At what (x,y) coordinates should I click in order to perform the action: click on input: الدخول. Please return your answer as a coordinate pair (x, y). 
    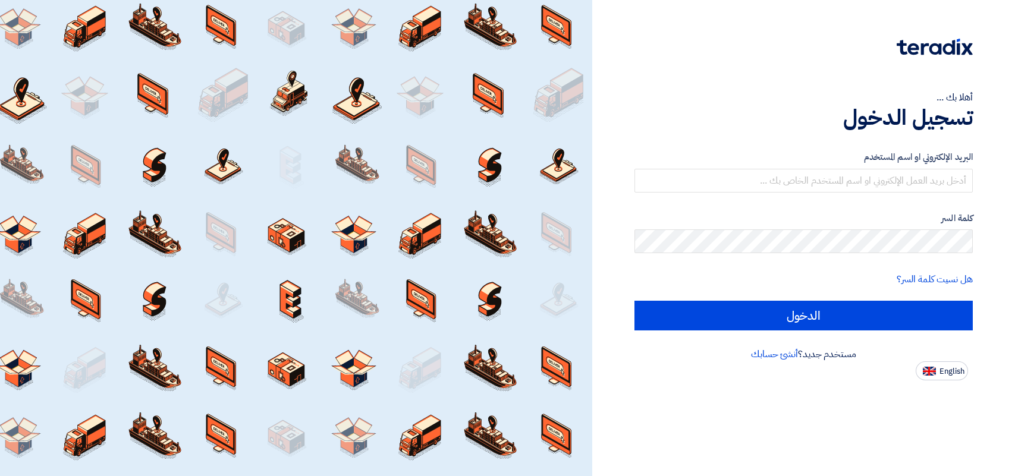
    Looking at the image, I should click on (804, 316).